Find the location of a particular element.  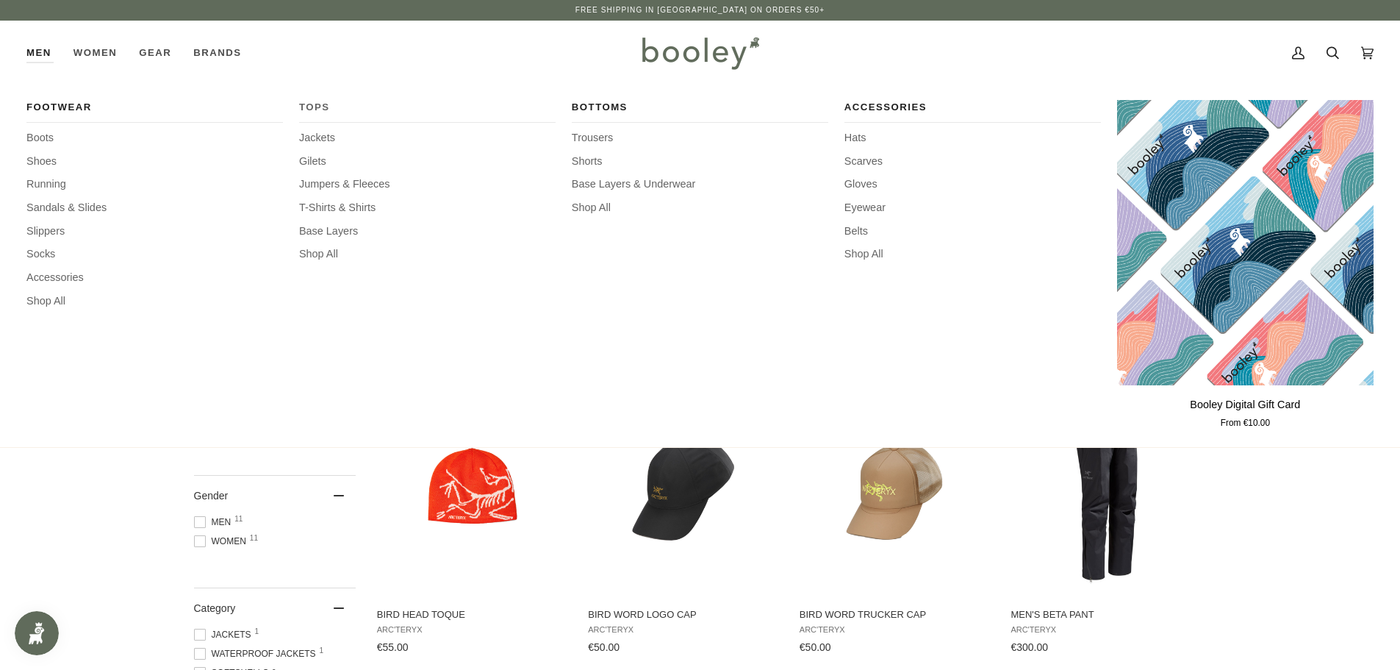

span: Gilets is located at coordinates (427, 162).